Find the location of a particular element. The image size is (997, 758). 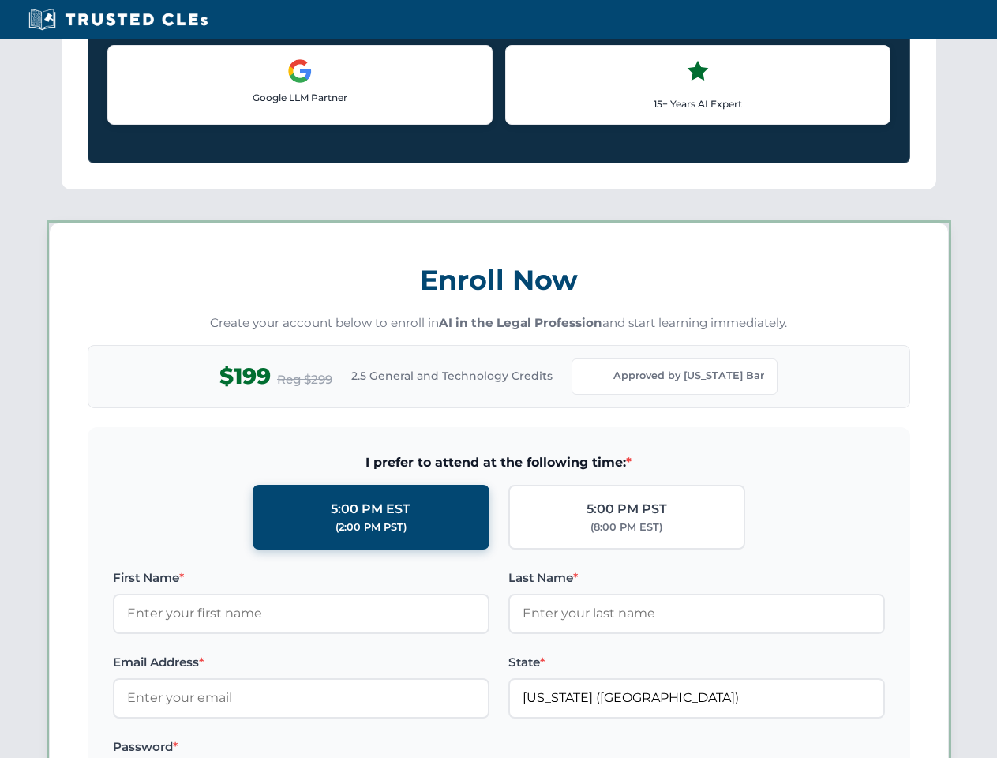

span: 2.5 General and Technology Credits is located at coordinates (451, 376).